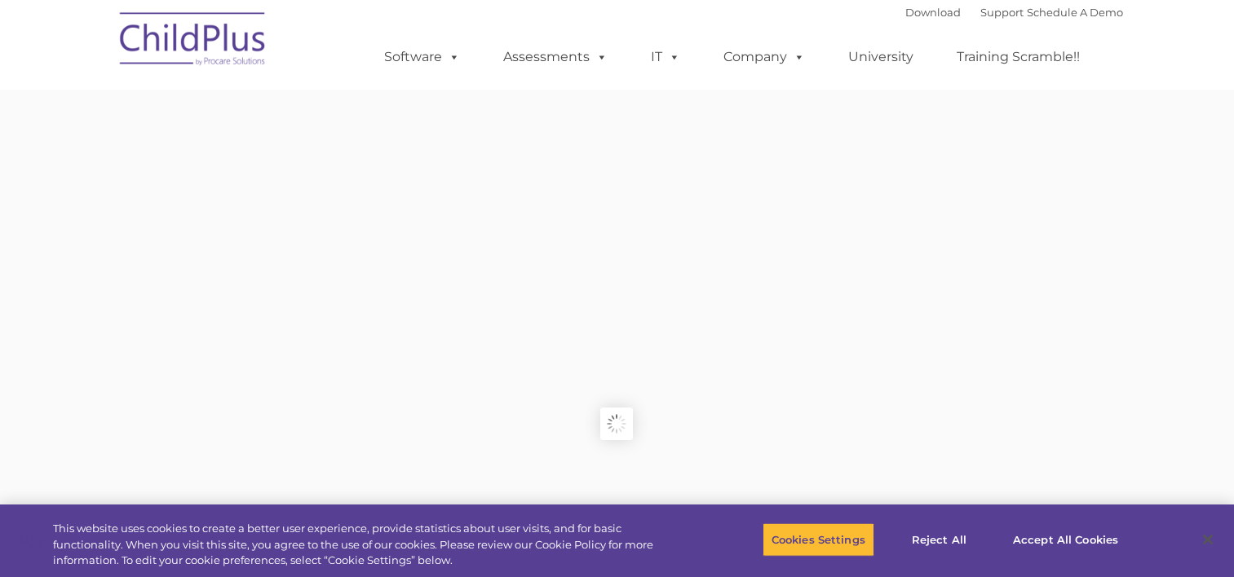  Describe the element at coordinates (666, 57) in the screenshot. I see `a: IT` at that location.